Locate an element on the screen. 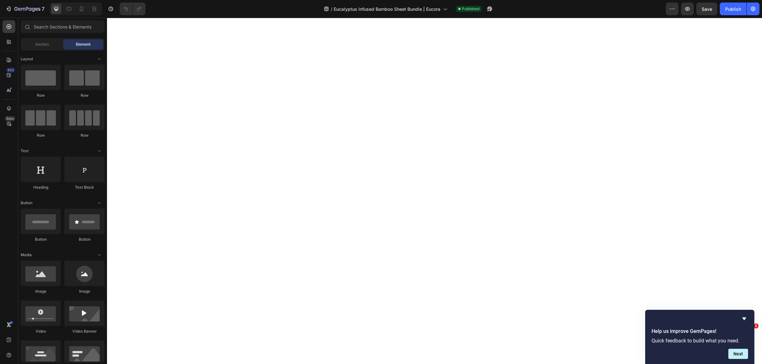 The width and height of the screenshot is (762, 364). div: Help us improve GemPages! is located at coordinates (699, 337).